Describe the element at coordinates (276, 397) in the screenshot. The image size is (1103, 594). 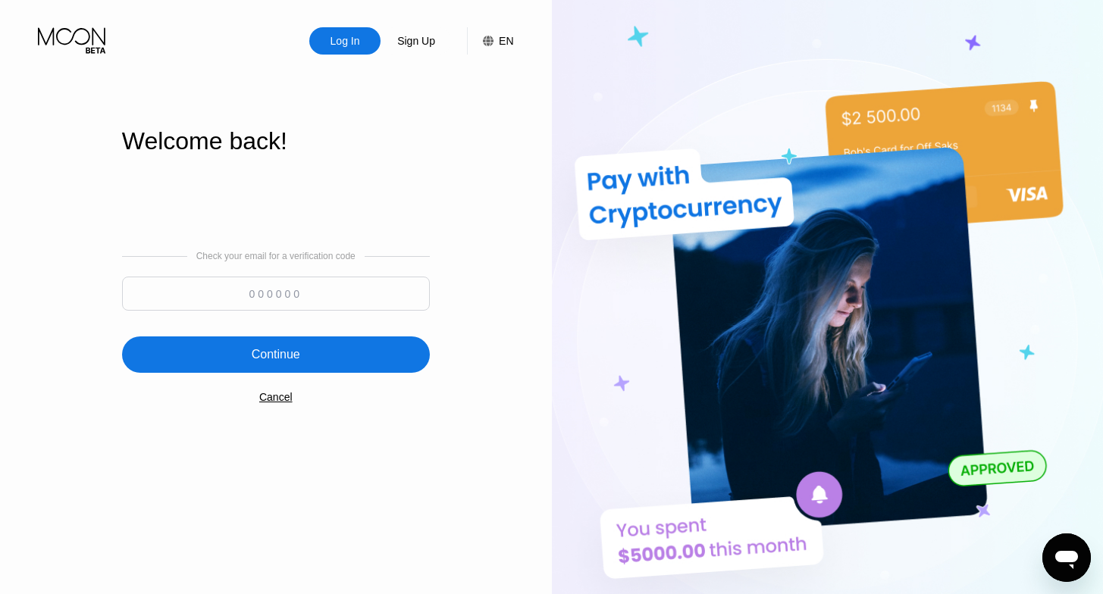
I see `div: Cancel` at that location.